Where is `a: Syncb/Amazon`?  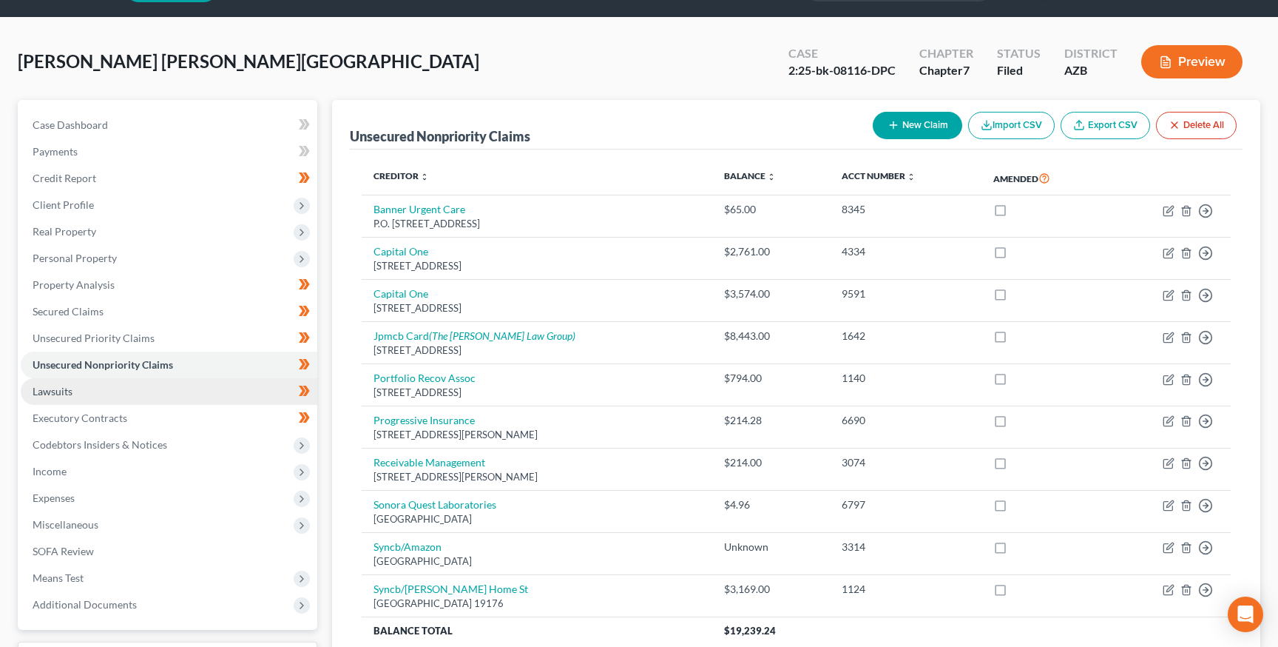 a: Syncb/Amazon is located at coordinates (408, 546).